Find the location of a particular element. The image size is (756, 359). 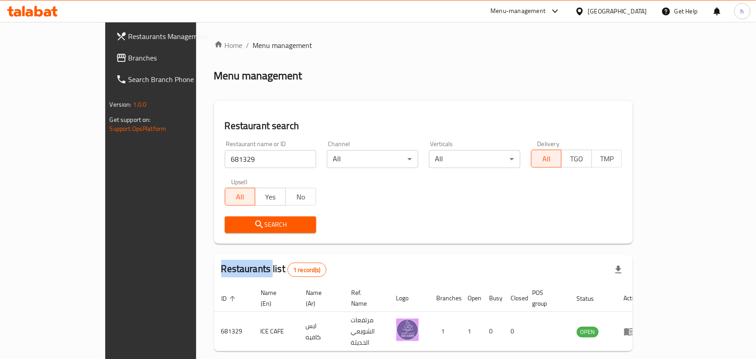

span: Version: is located at coordinates (120, 104).